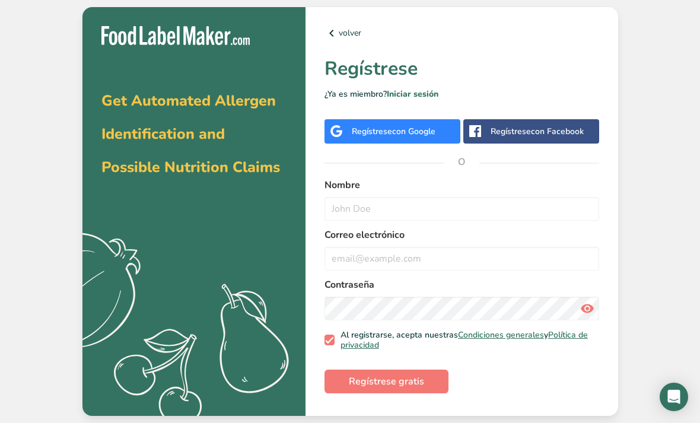 Image resolution: width=700 pixels, height=423 pixels. I want to click on a: Condiciones generales, so click(501, 335).